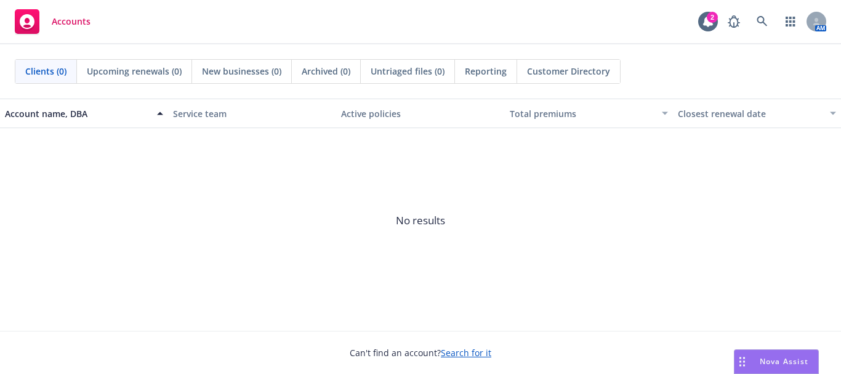 This screenshot has width=841, height=374. I want to click on span: Upcoming renewals (0), so click(134, 71).